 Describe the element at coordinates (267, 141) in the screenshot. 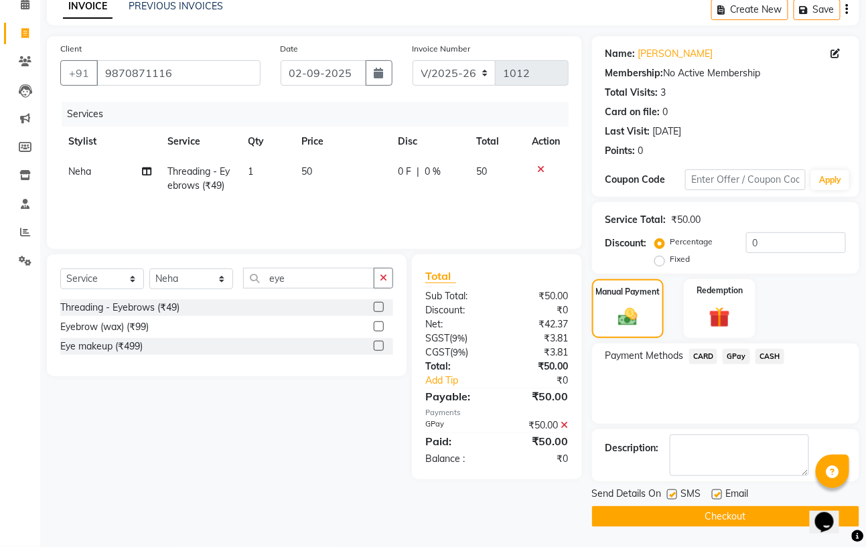

I see `th: Qty` at that location.